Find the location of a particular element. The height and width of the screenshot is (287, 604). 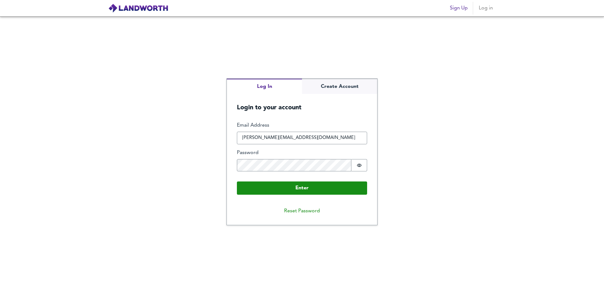

button: Show password is located at coordinates (359, 165).